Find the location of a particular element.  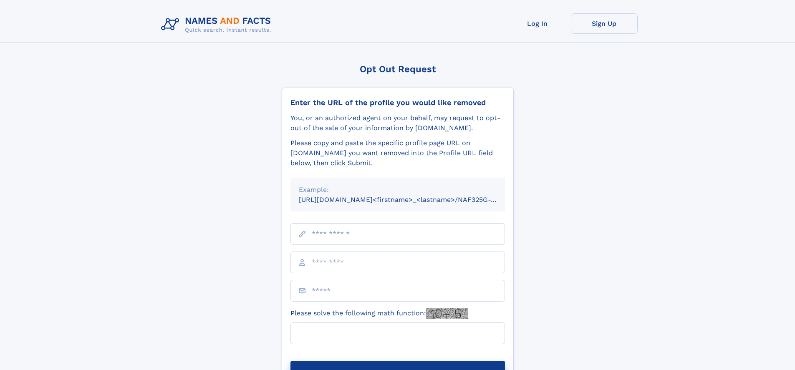

div: You, or an authorized agent on your behalf, may request to opt-out of the sale of your informatio... is located at coordinates (398, 123).